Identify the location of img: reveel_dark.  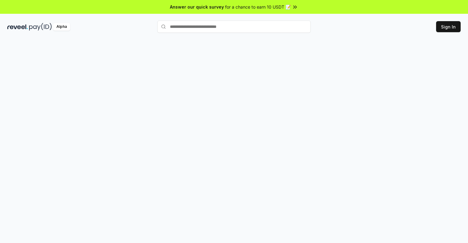
(17, 27).